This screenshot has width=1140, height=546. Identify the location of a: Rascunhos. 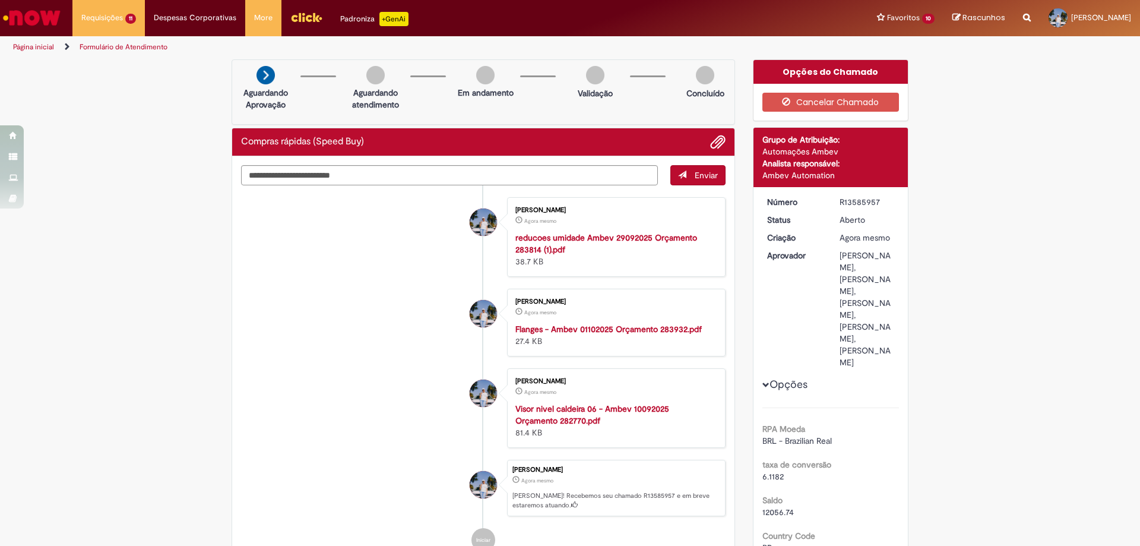
(978, 18).